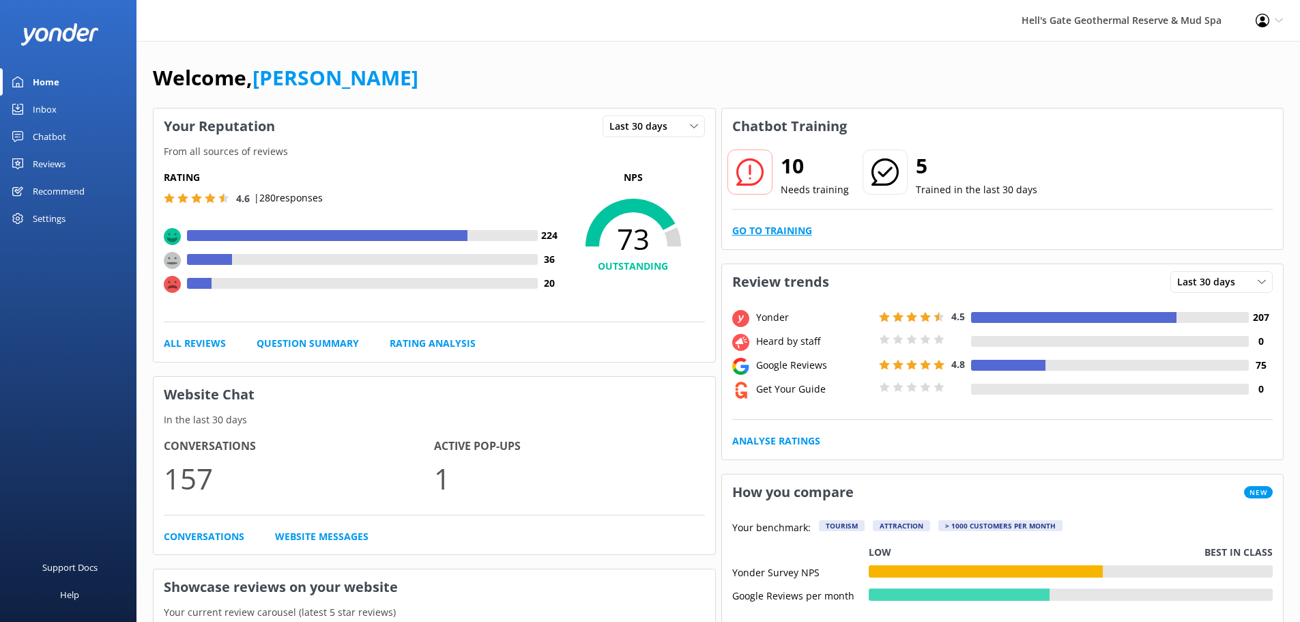  I want to click on div: Inbox, so click(44, 109).